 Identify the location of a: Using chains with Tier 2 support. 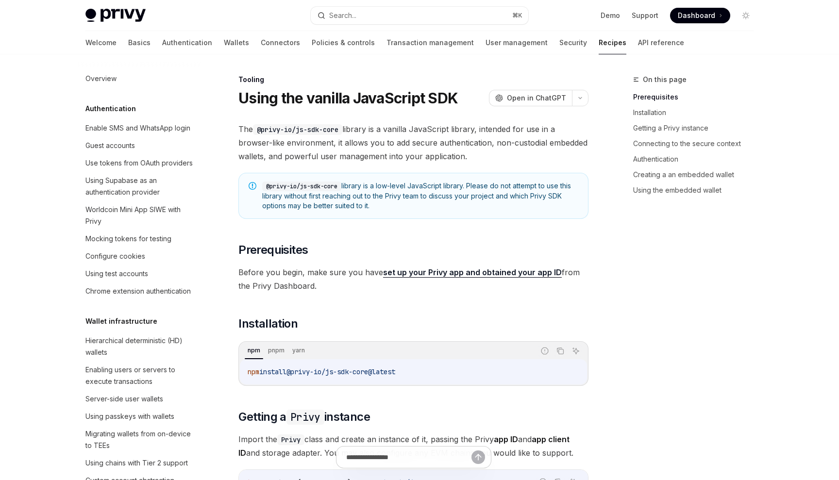
(140, 463).